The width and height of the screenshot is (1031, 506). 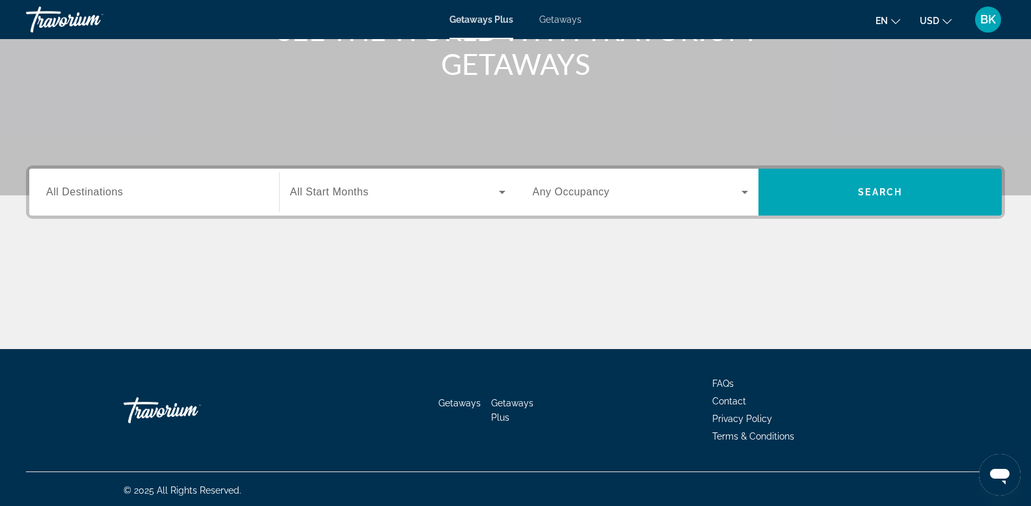 What do you see at coordinates (729, 401) in the screenshot?
I see `span: Contact` at bounding box center [729, 401].